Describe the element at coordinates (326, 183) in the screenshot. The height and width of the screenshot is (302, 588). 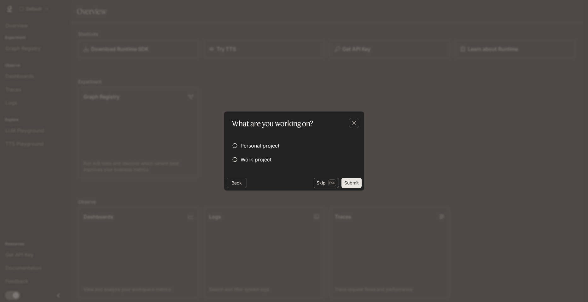
I see `button: SkipEsc` at that location.